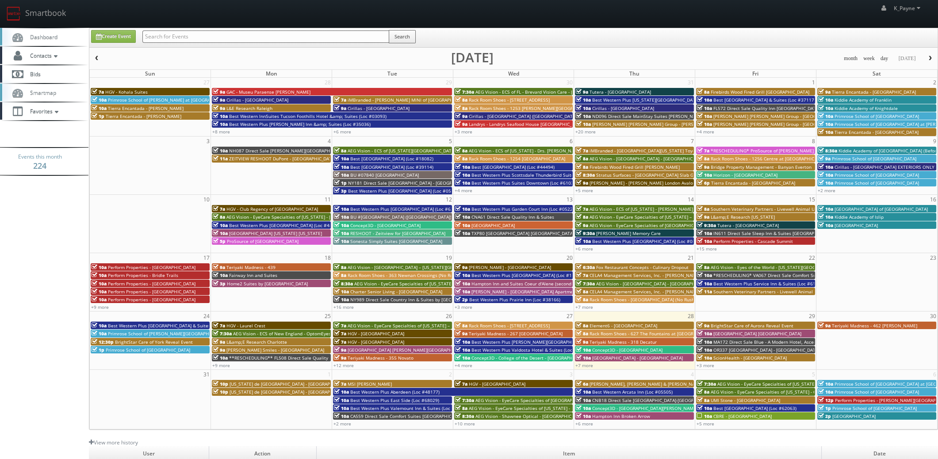 The width and height of the screenshot is (938, 459). I want to click on span: K_Payne, so click(908, 8).